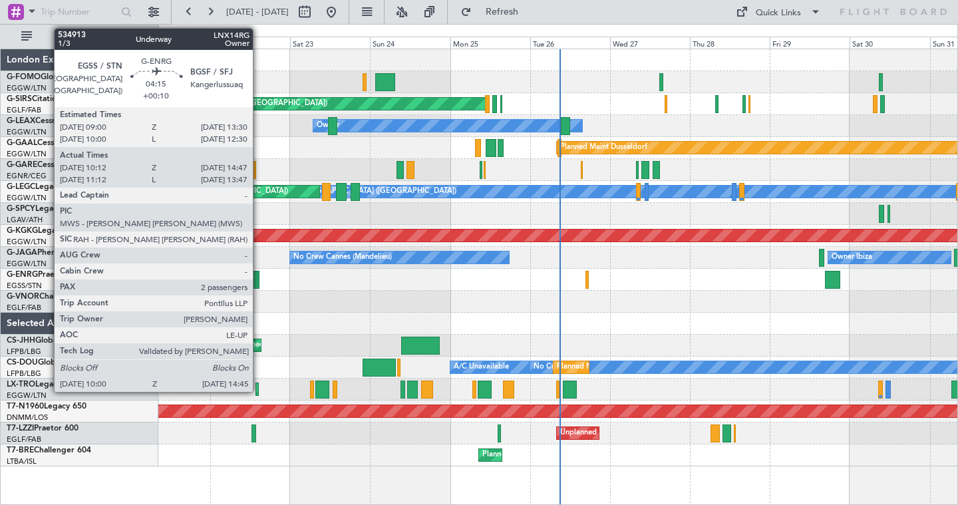 This screenshot has width=958, height=505. I want to click on a: EGSS/STN, so click(24, 285).